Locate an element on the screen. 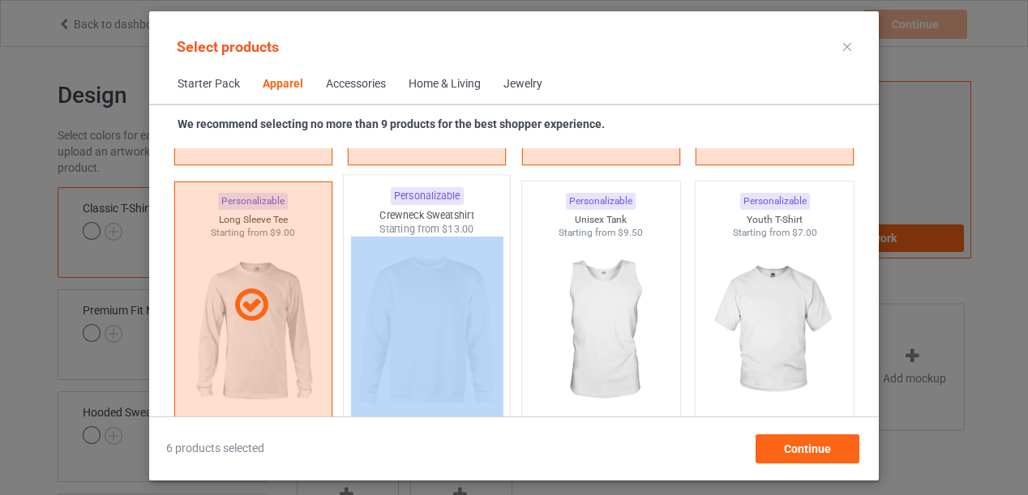 Image resolution: width=1028 pixels, height=495 pixels. div: Unisex Tank is located at coordinates (600, 220).